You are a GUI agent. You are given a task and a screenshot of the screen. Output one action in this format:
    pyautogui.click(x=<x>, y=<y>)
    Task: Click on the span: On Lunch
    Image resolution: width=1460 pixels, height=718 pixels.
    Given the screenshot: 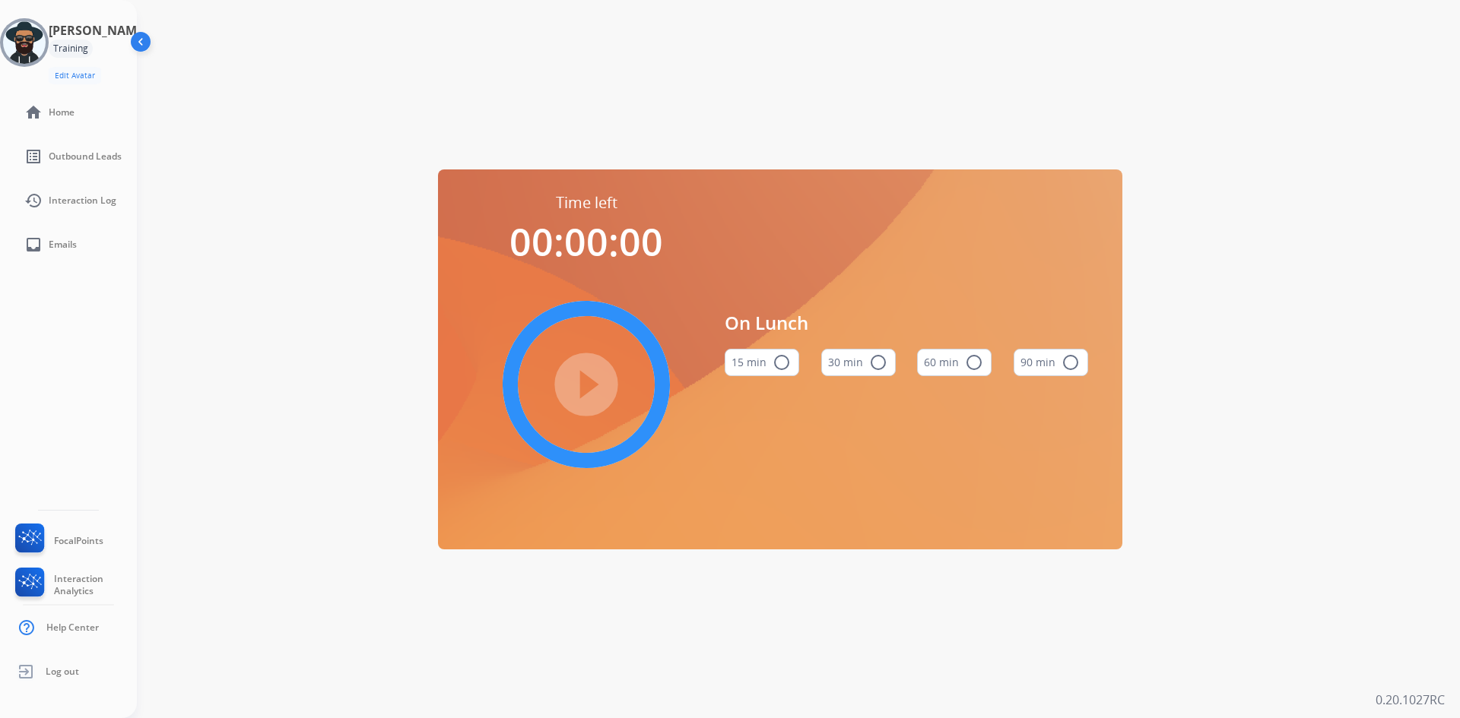 What is the action you would take?
    pyautogui.click(x=906, y=323)
    